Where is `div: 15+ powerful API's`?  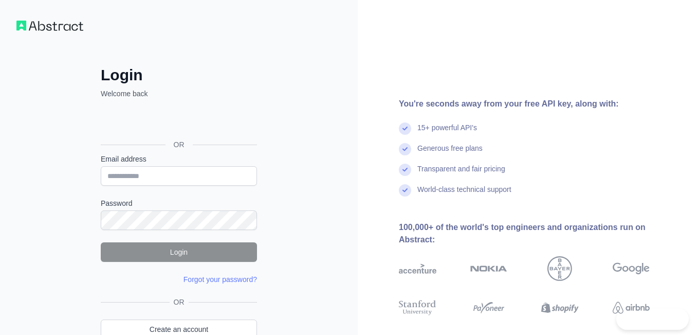 div: 15+ powerful API's is located at coordinates (447, 133).